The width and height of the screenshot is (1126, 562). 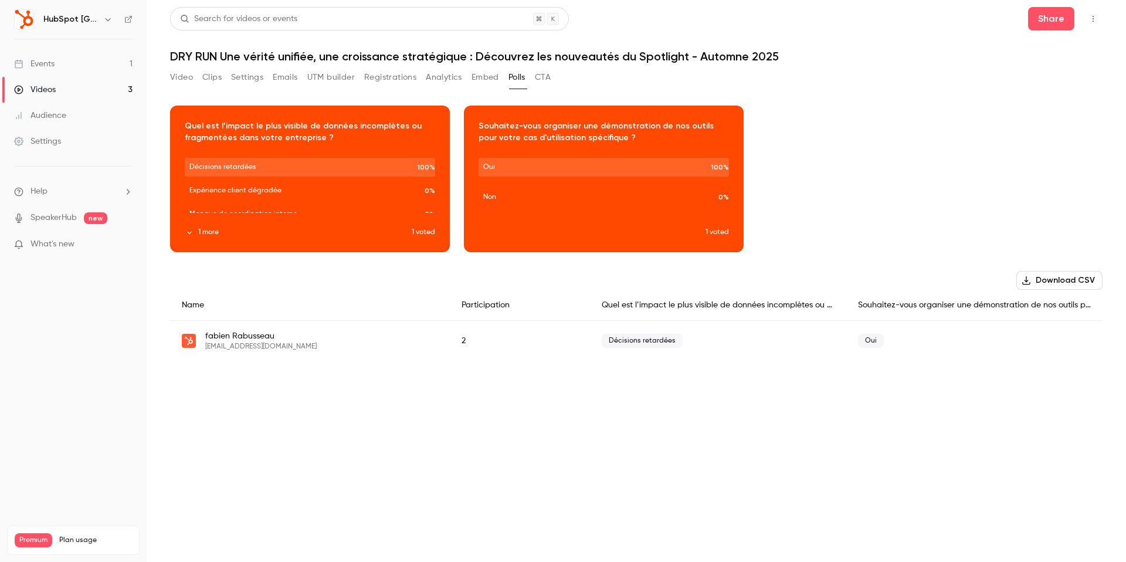 I want to click on span: What's new, so click(x=52, y=244).